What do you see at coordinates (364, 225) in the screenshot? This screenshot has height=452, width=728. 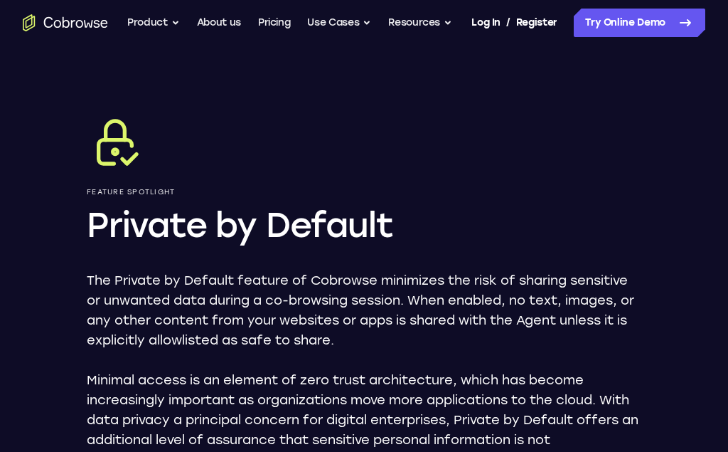 I see `h1: Private by Default` at bounding box center [364, 225].